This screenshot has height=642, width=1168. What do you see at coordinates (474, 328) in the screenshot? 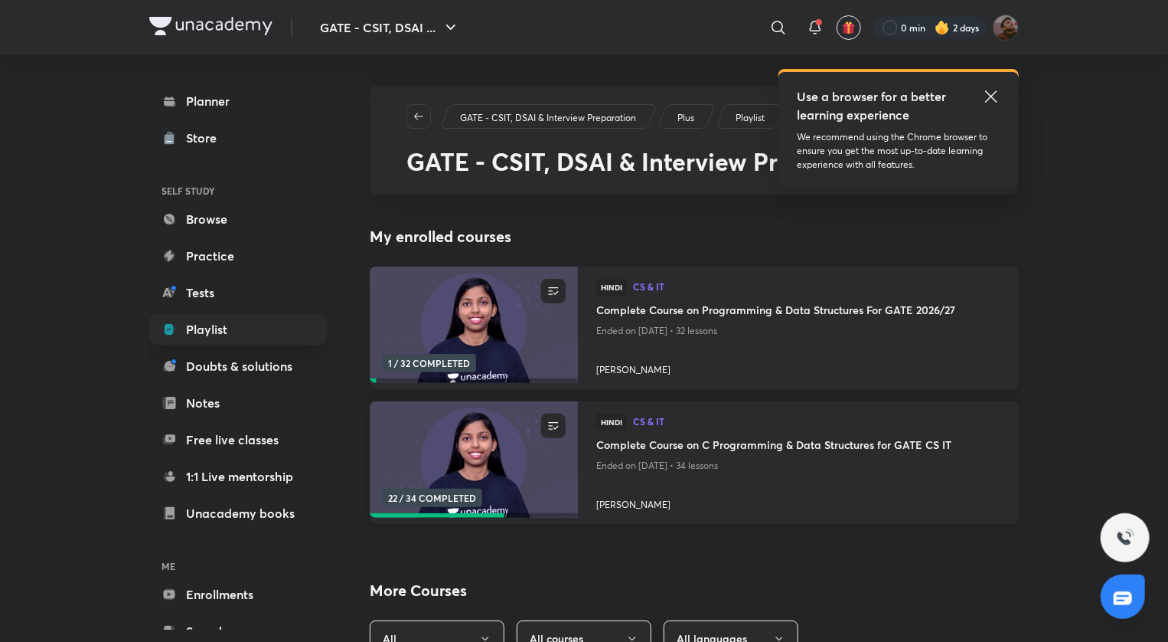
I see `a: new-thumbnail1 / 32 COMPLETED` at bounding box center [474, 328].